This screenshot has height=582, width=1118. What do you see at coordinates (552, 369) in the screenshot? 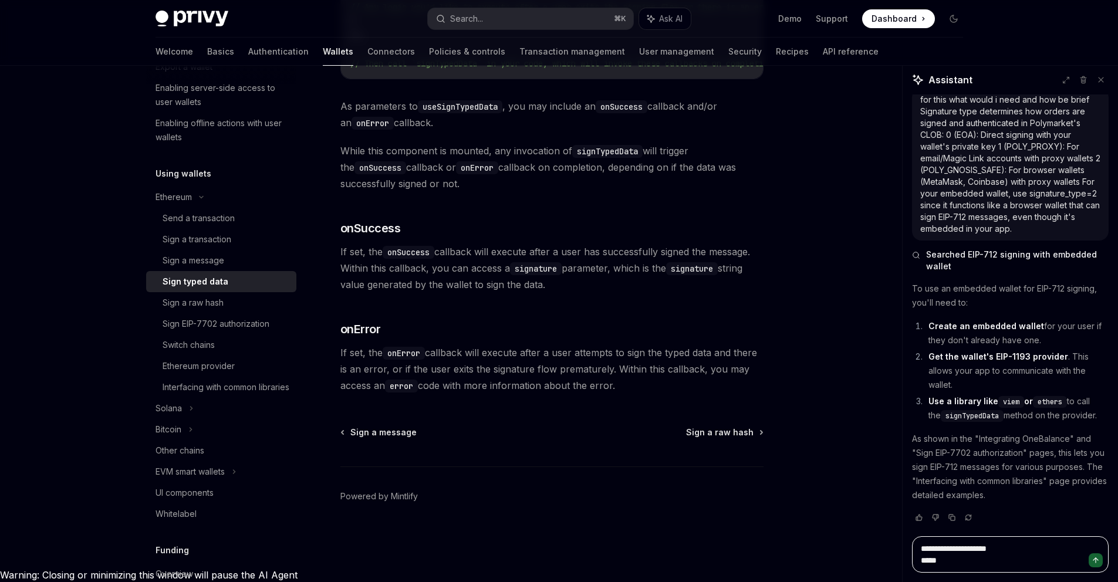
I see `span: If set, the callback will execute after a user attempts to sign the typed data and there is an er...` at bounding box center [552, 369].